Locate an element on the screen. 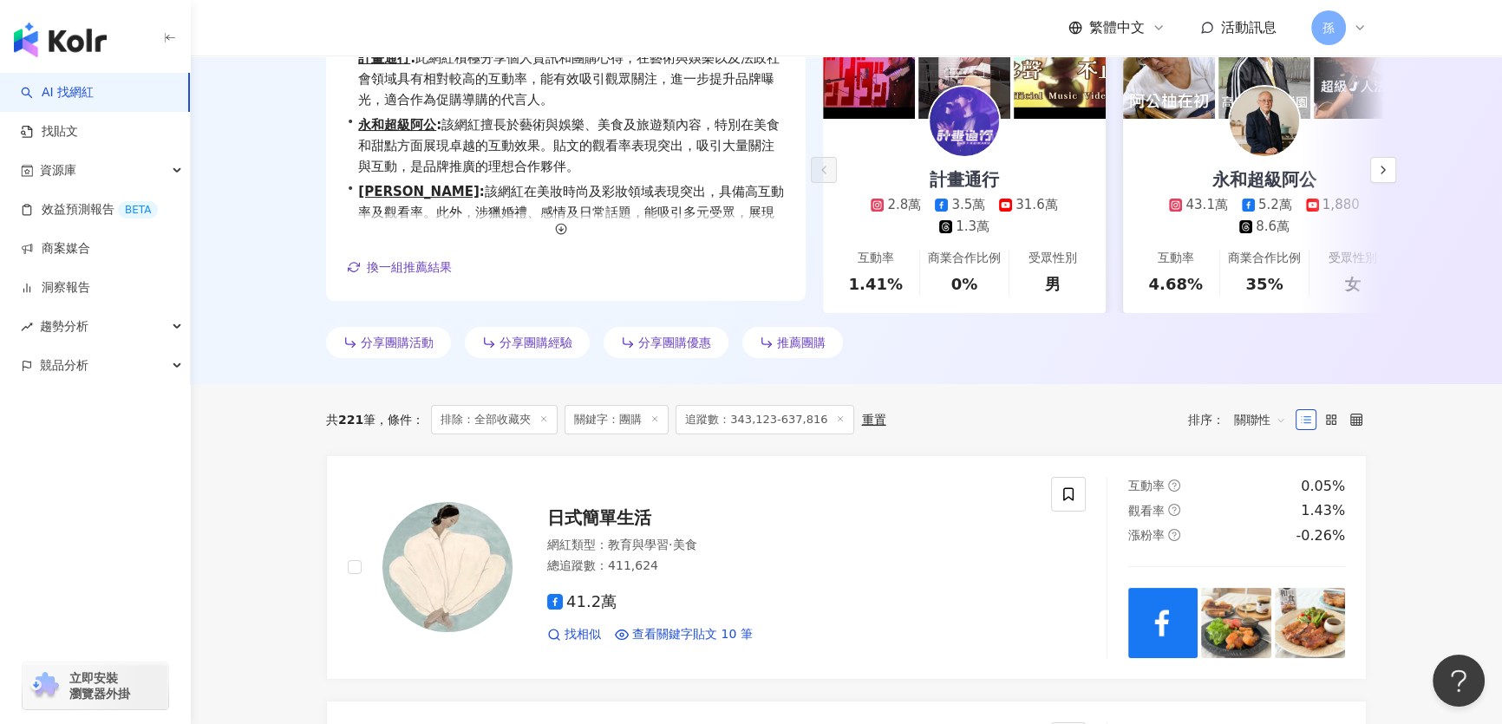  span: 分享團購優惠 is located at coordinates (674, 342).